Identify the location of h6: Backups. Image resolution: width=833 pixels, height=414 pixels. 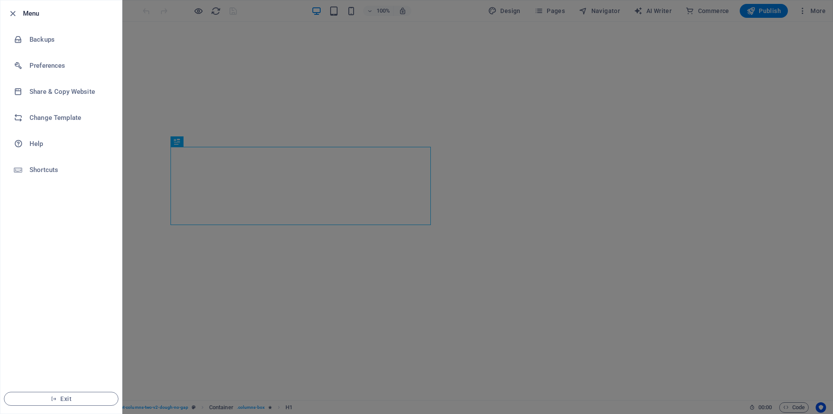
(69, 39).